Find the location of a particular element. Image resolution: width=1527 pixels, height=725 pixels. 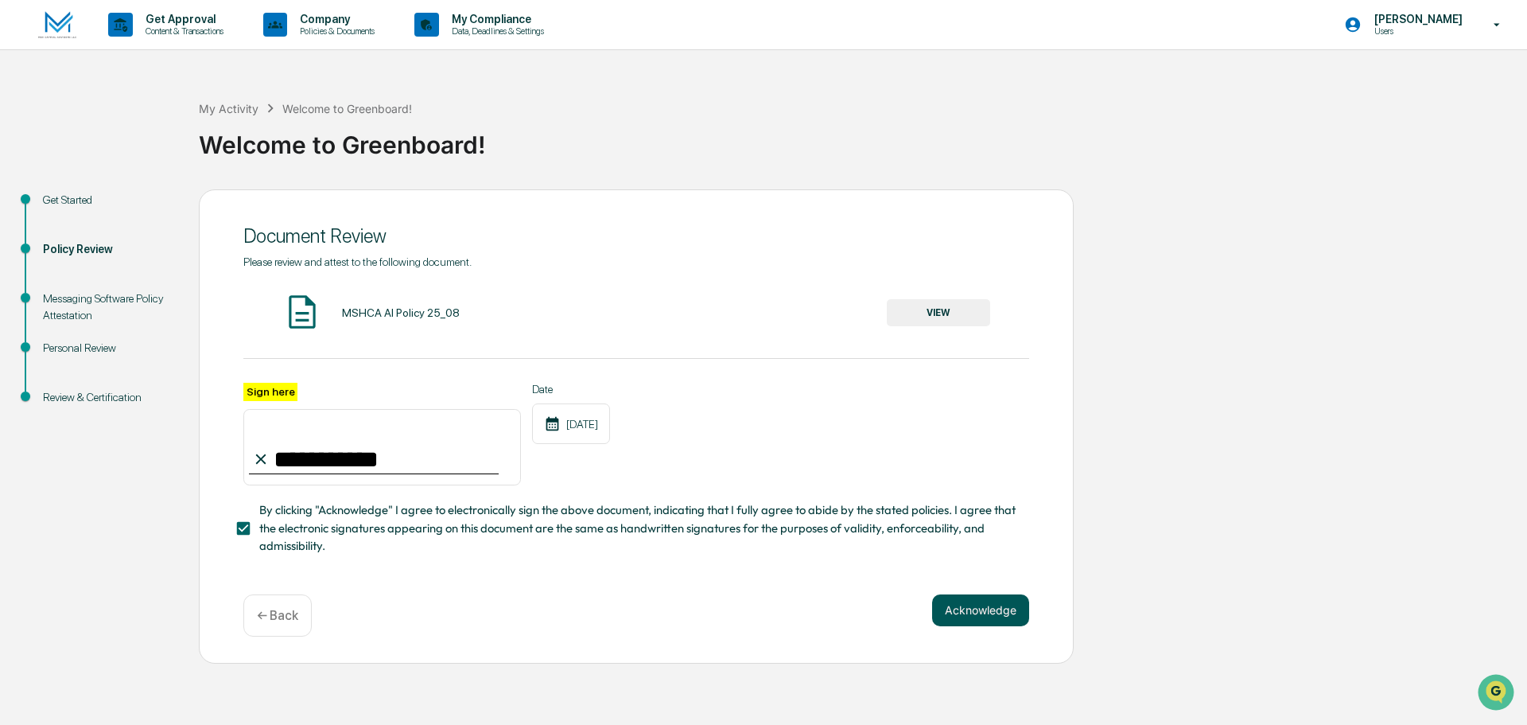

p: Company is located at coordinates (335, 19).